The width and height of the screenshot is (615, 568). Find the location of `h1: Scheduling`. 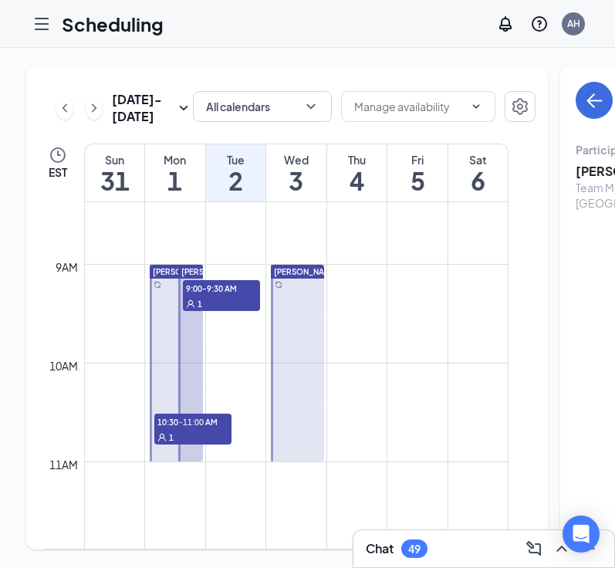

h1: Scheduling is located at coordinates (113, 24).